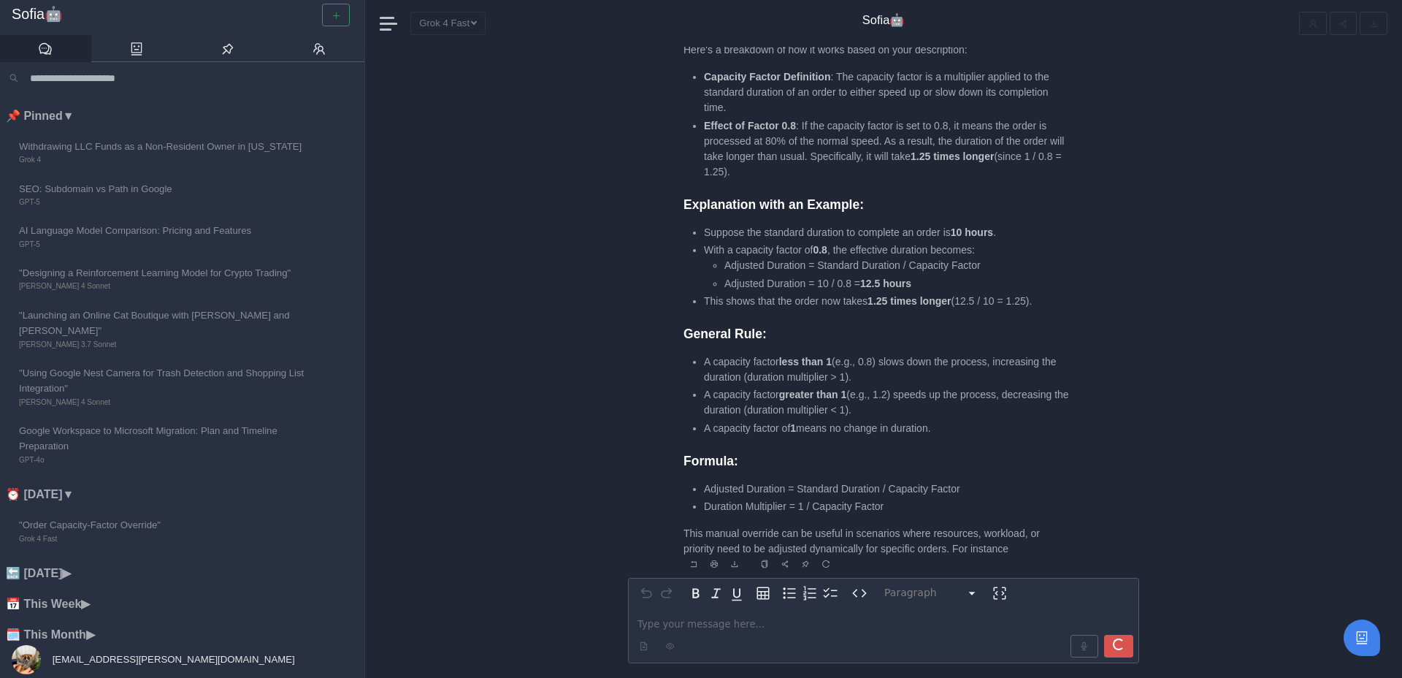 The width and height of the screenshot is (1402, 678). Describe the element at coordinates (182, 15) in the screenshot. I see `a: Sofia🤖` at that location.